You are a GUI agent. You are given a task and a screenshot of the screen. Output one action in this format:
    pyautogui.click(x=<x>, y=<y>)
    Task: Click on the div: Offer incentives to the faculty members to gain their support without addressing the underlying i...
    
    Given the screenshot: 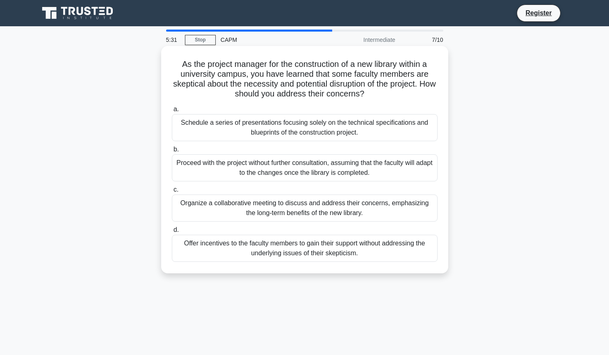 What is the action you would take?
    pyautogui.click(x=305, y=248)
    